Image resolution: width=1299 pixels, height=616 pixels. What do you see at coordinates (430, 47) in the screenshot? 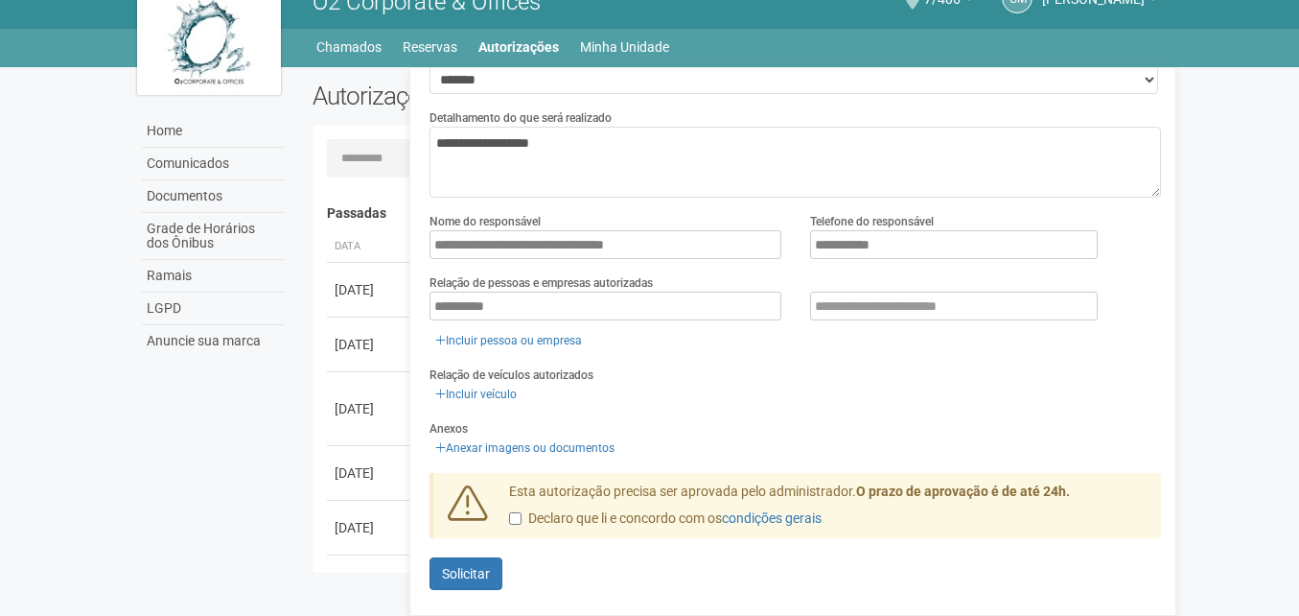
I see `a: Reservas` at bounding box center [430, 47].